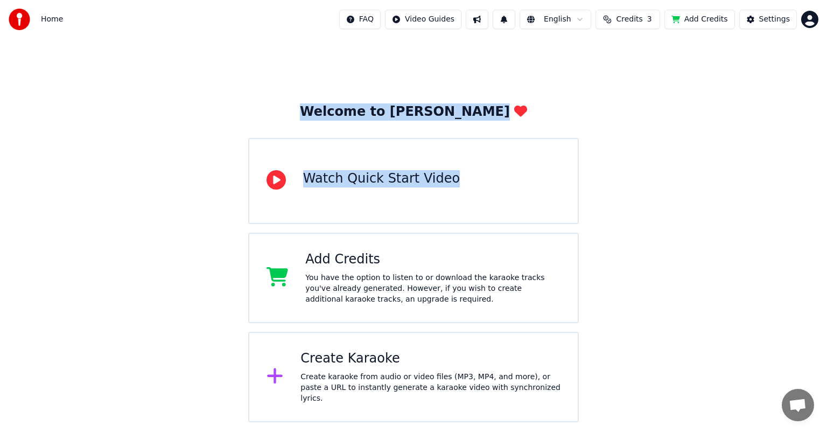  What do you see at coordinates (360, 19) in the screenshot?
I see `button: FAQ` at bounding box center [360, 19].